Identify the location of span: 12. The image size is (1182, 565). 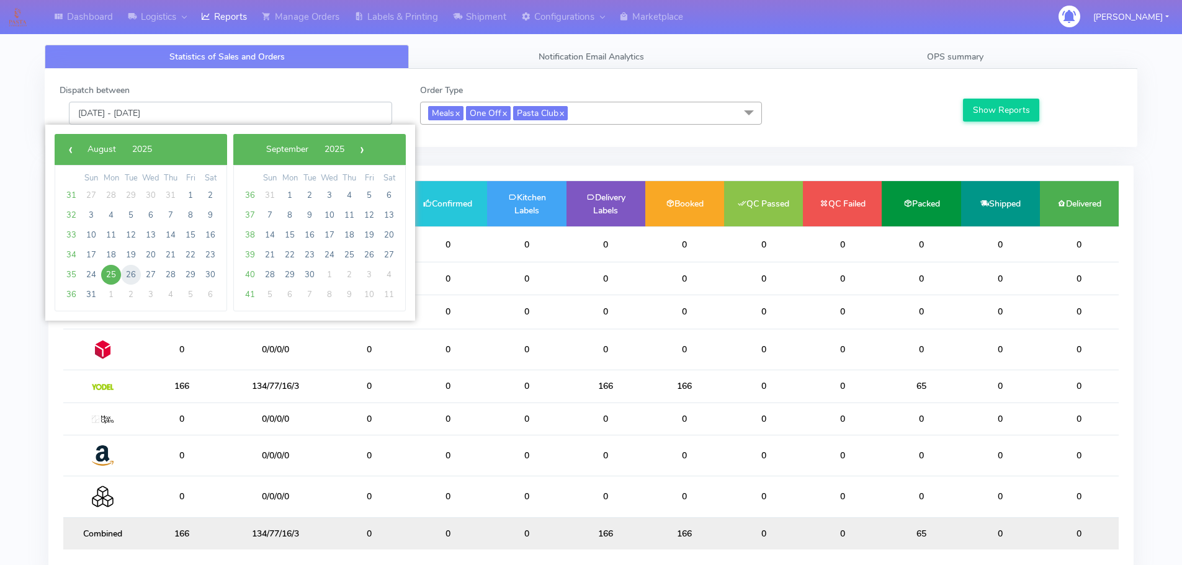
(369, 215).